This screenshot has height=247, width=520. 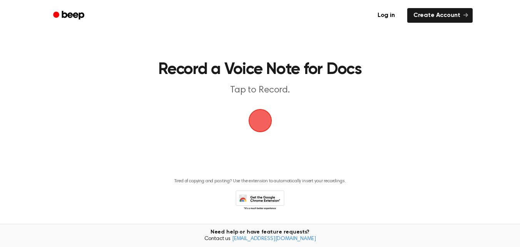 I want to click on p: Tap to Record., so click(x=260, y=90).